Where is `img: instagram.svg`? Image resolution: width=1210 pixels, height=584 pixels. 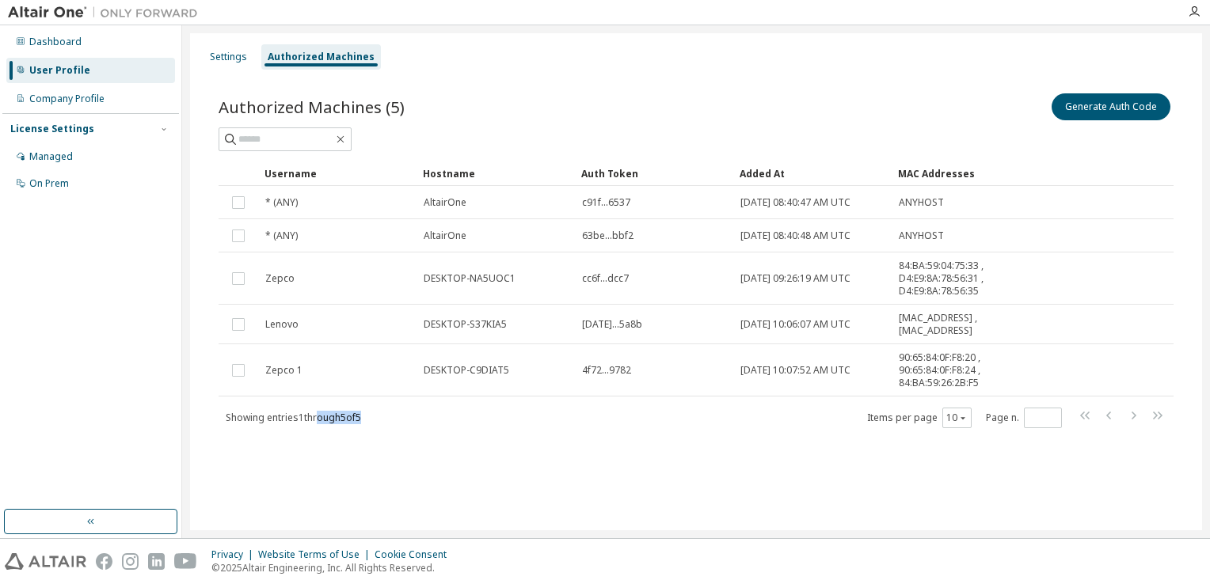
img: instagram.svg is located at coordinates (130, 561).